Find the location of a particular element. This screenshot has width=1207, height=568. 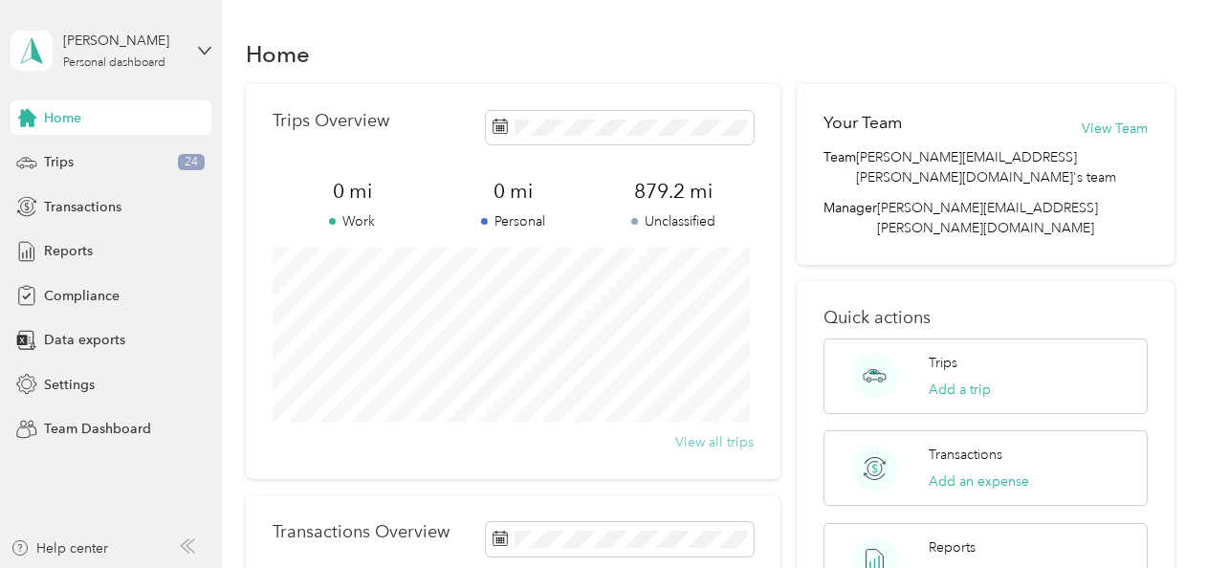

span: Data exports is located at coordinates (84, 339).